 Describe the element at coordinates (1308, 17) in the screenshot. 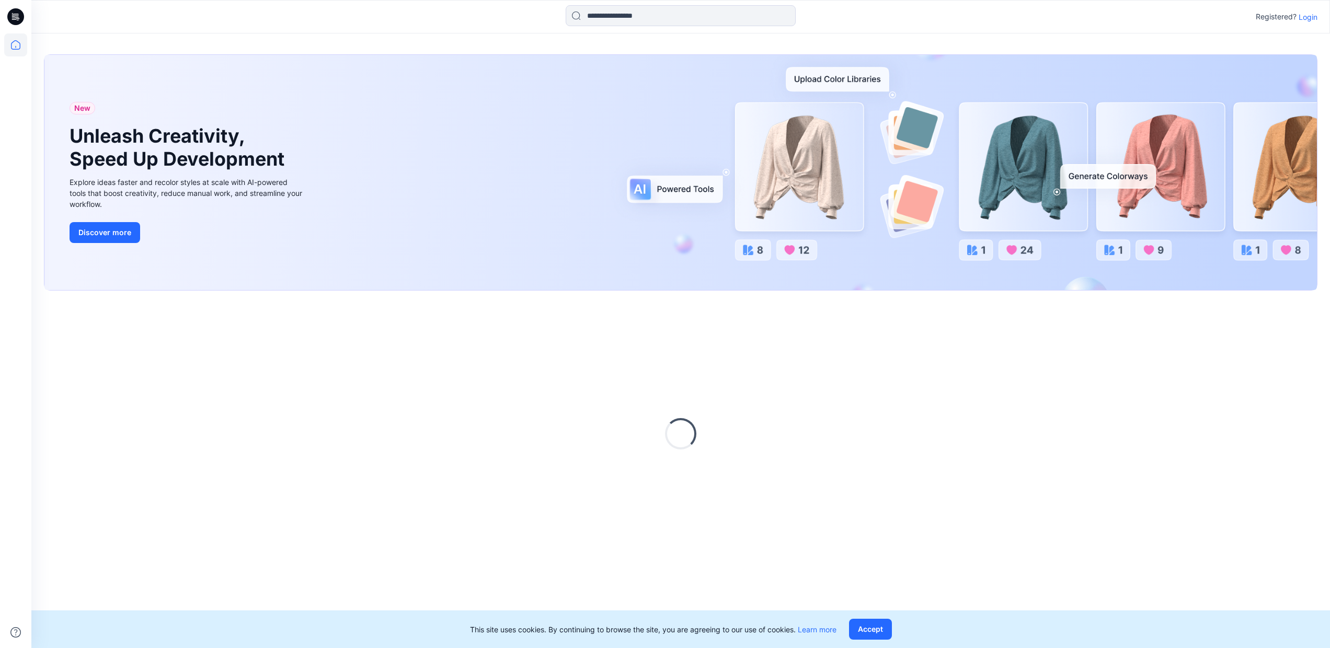

I see `p: Login` at that location.